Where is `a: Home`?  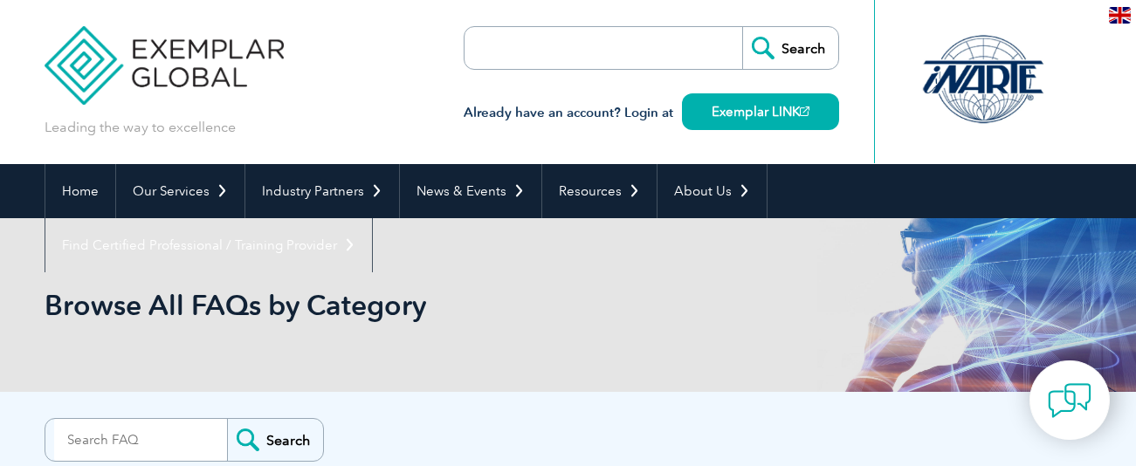 a: Home is located at coordinates (80, 191).